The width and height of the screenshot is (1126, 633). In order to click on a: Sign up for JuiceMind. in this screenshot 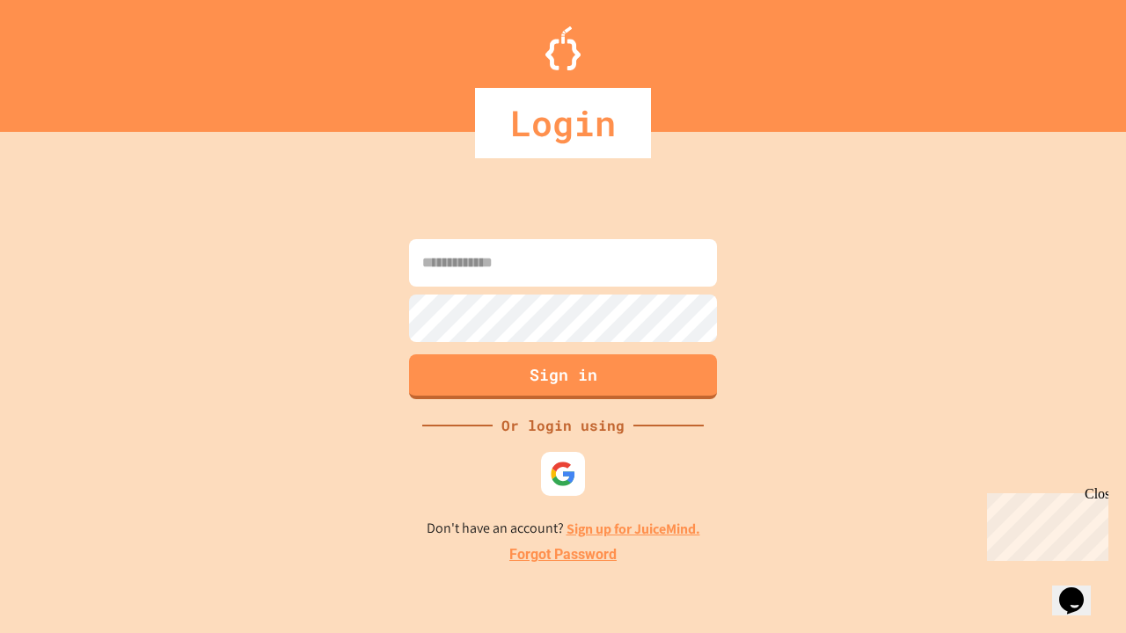, I will do `click(633, 528)`.